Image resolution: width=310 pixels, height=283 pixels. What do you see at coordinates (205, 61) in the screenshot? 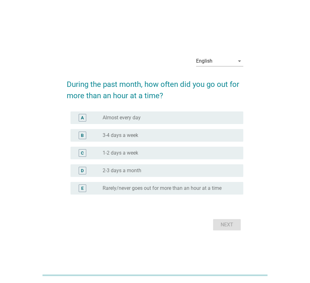
I see `div: English` at bounding box center [205, 61].